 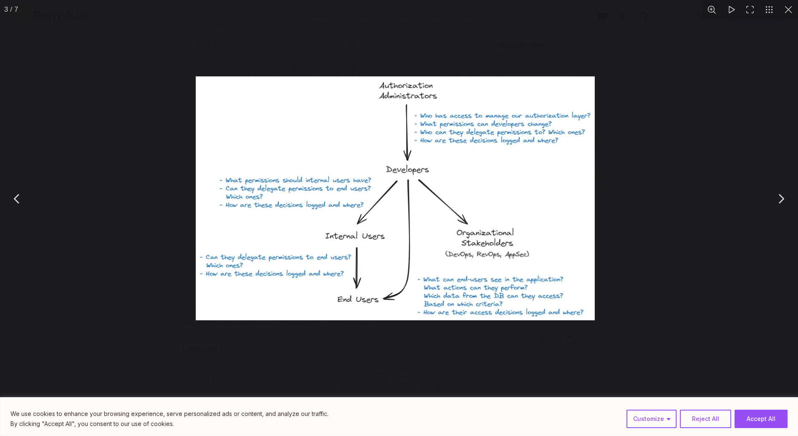 What do you see at coordinates (781, 199) in the screenshot?
I see `button: Next` at bounding box center [781, 199].